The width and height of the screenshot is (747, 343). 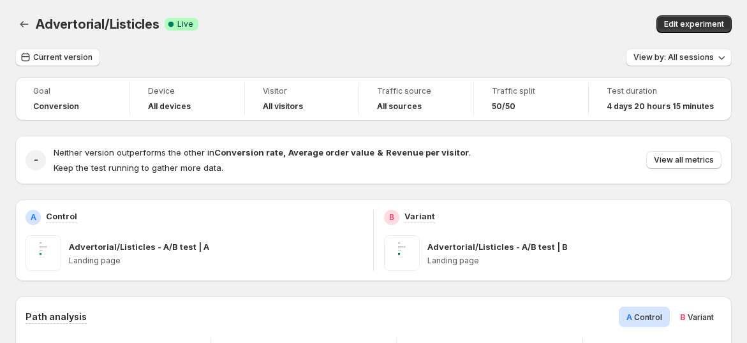 What do you see at coordinates (56, 107) in the screenshot?
I see `span: Conversion` at bounding box center [56, 107].